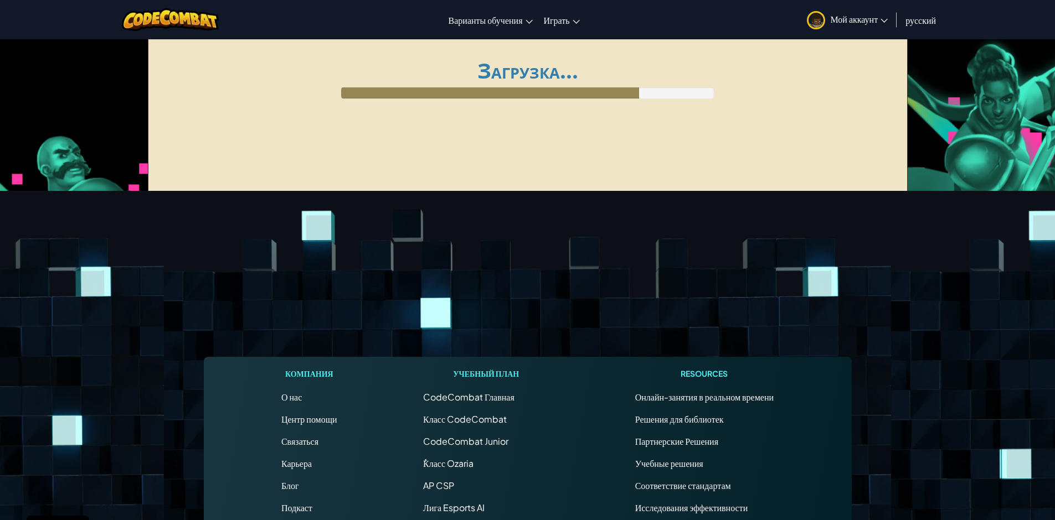  Describe the element at coordinates (679, 419) in the screenshot. I see `a: Решения для библиотек` at that location.